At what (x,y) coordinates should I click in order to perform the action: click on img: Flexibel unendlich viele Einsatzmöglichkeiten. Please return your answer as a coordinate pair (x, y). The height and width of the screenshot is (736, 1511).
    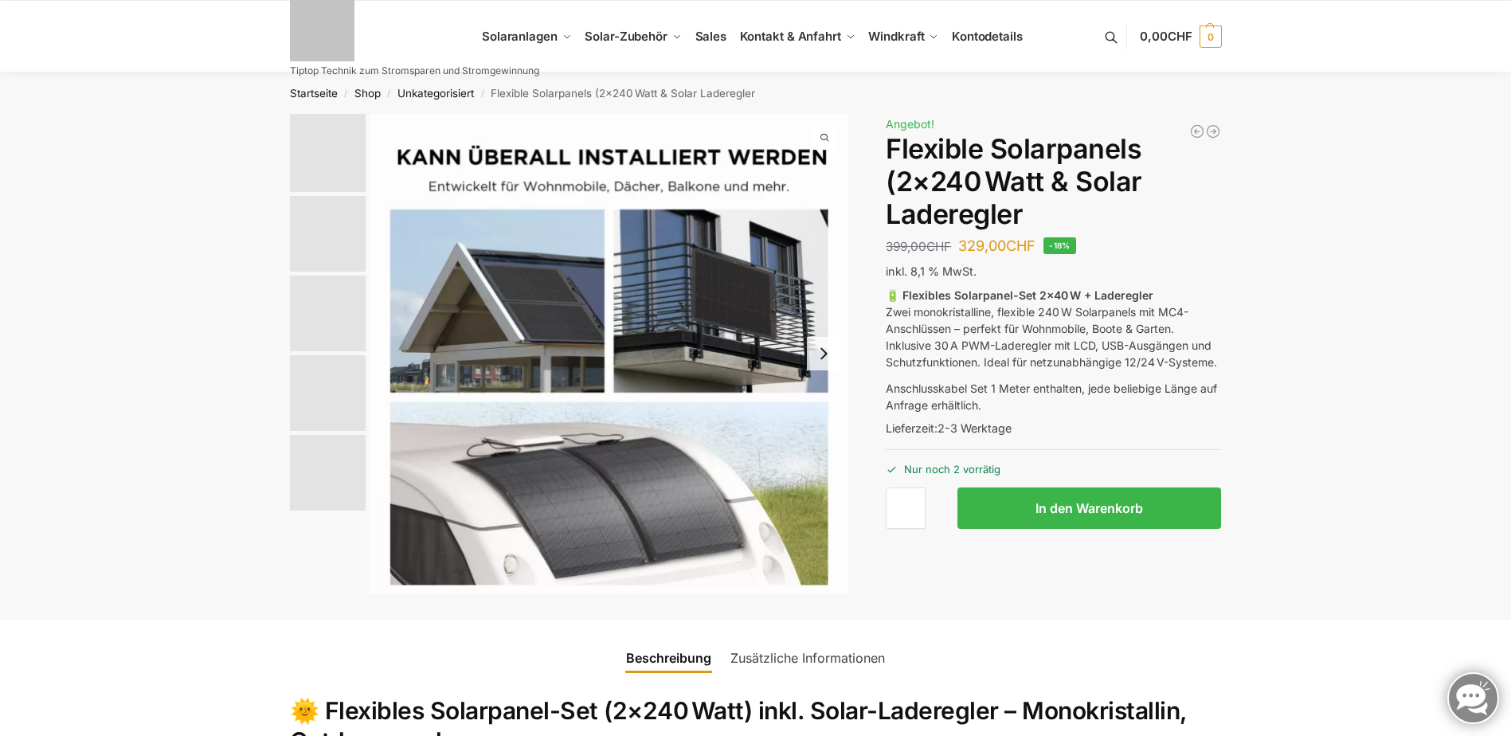
    Looking at the image, I should click on (327, 313).